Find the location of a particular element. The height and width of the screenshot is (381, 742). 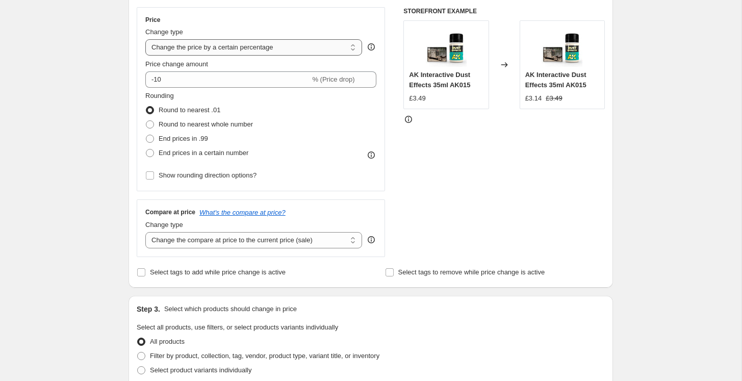

span: End prices in a certain number is located at coordinates (203, 152).